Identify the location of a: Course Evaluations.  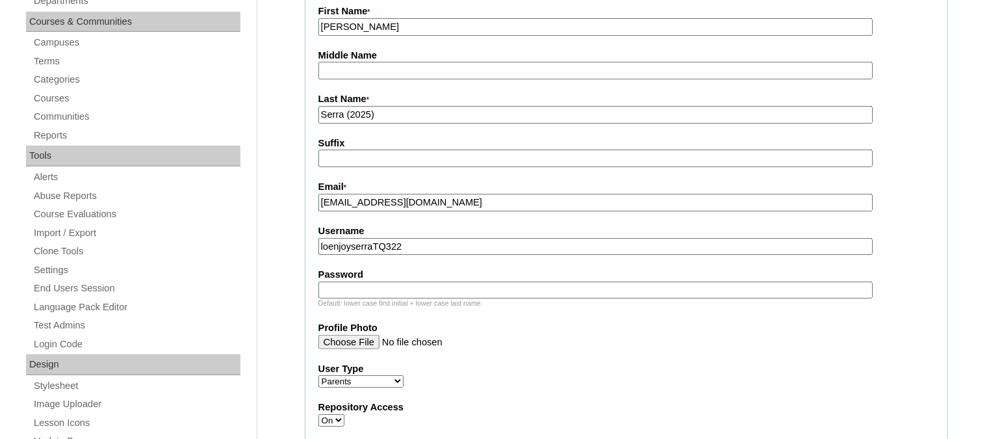
(136, 214).